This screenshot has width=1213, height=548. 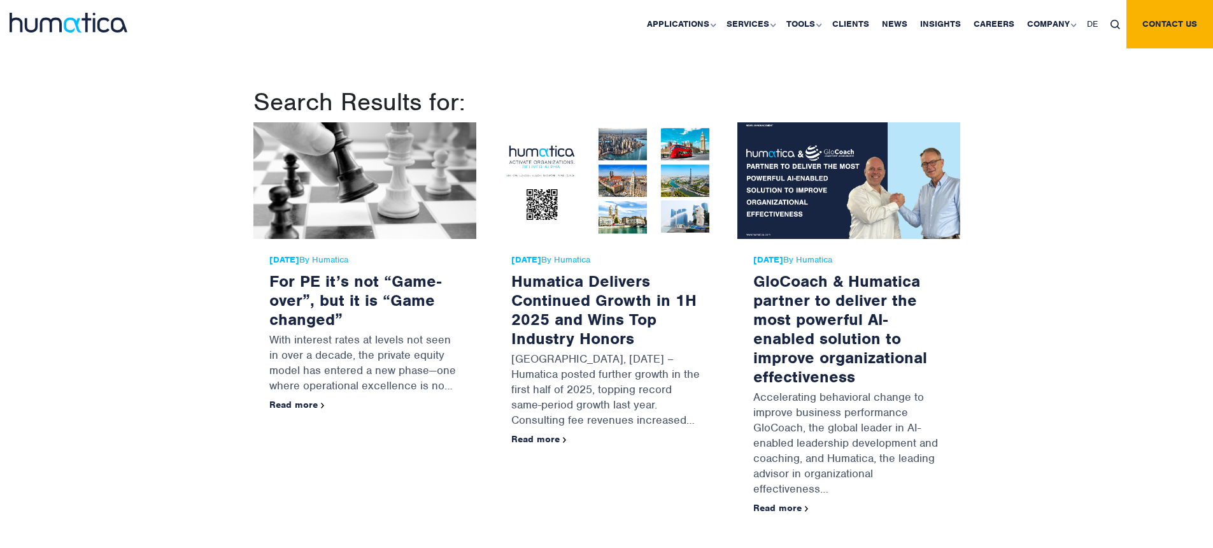 I want to click on p: Accelerating behavioral change to improve business performance GloCoach, the global leader in AI-..., so click(x=849, y=444).